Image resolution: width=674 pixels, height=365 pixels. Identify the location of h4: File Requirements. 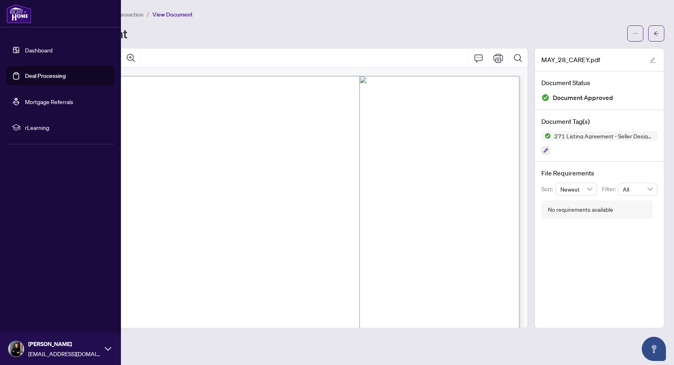
(599, 173).